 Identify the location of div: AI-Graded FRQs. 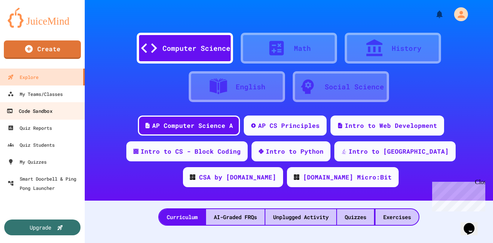
(236, 217).